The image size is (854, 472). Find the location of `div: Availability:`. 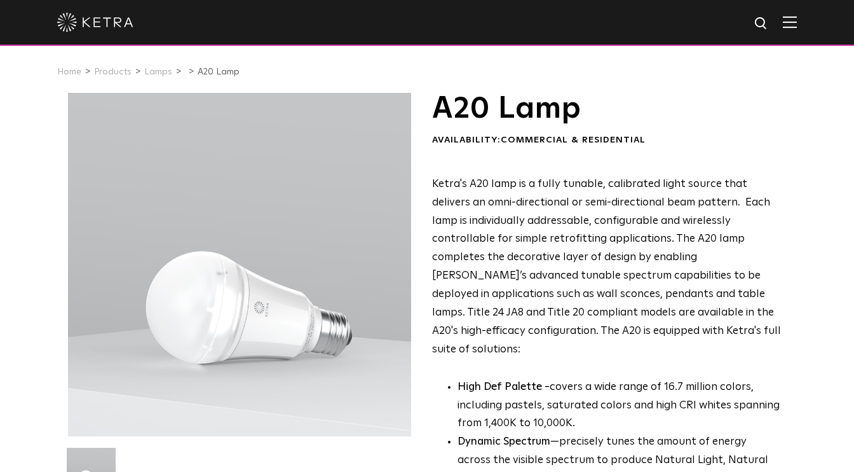

div: Availability: is located at coordinates (607, 140).